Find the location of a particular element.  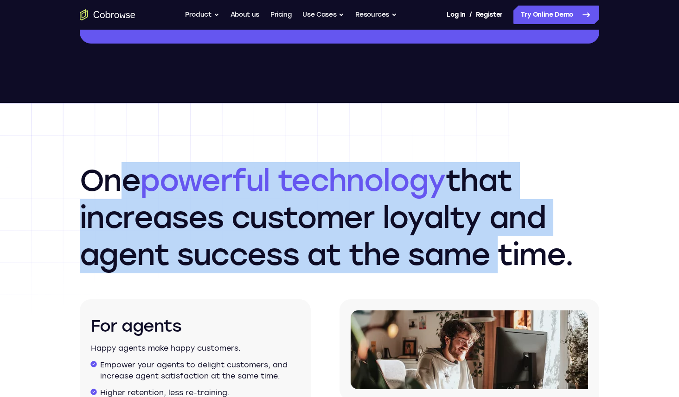

button: Use Cases is located at coordinates (323, 15).